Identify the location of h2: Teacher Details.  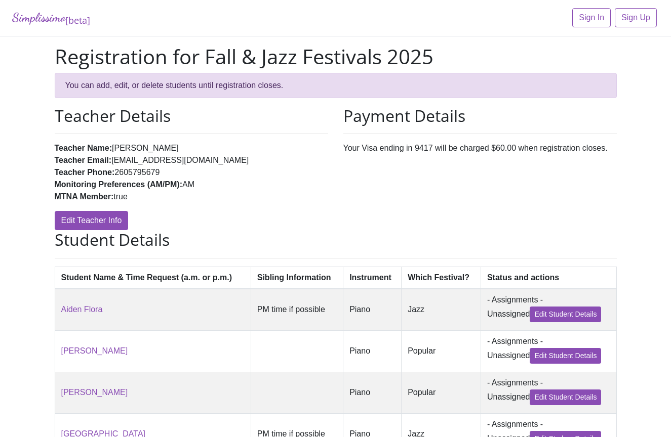
(191, 116).